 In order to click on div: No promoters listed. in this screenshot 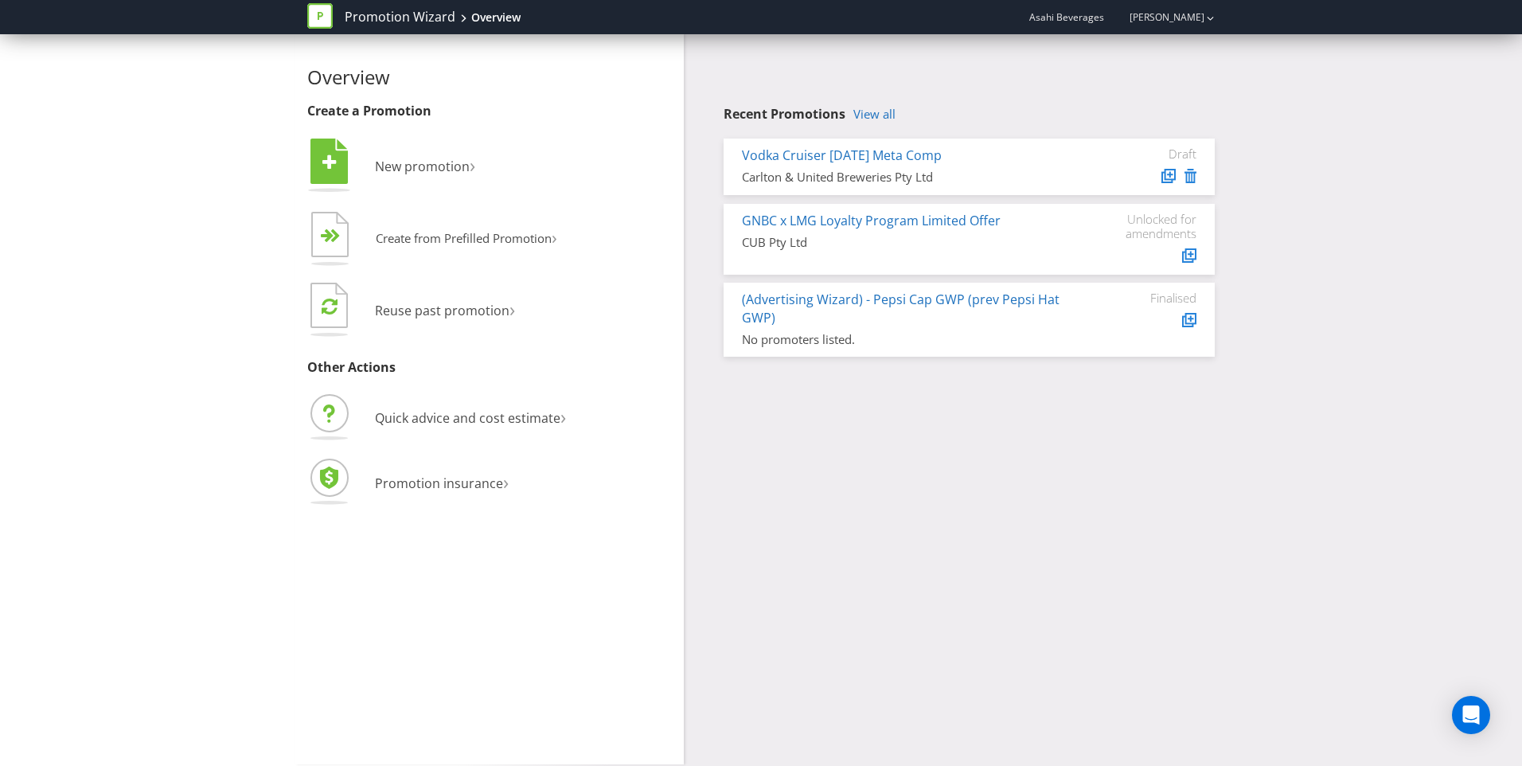, I will do `click(909, 339)`.